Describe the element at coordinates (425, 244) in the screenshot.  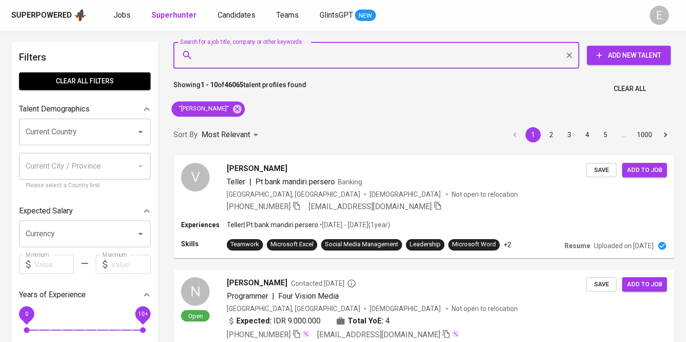
I see `div: Leadership` at that location.